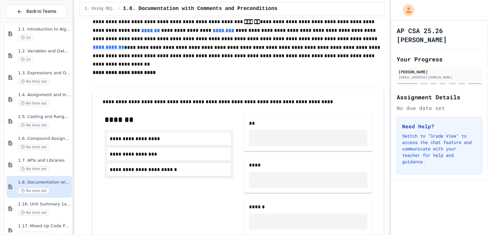  What do you see at coordinates (36, 11) in the screenshot?
I see `button: Back to Teams` at bounding box center [36, 11].